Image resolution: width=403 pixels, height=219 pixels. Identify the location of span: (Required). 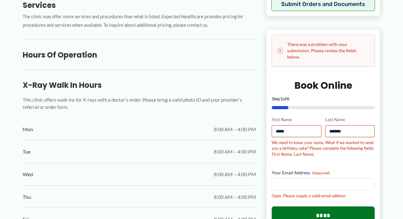
(321, 173).